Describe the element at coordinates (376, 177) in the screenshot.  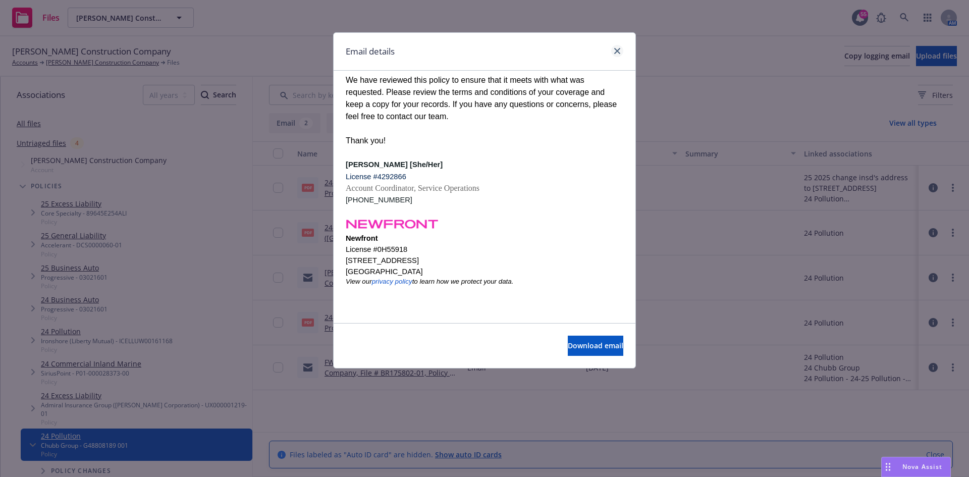
I see `span: License #4292866` at that location.